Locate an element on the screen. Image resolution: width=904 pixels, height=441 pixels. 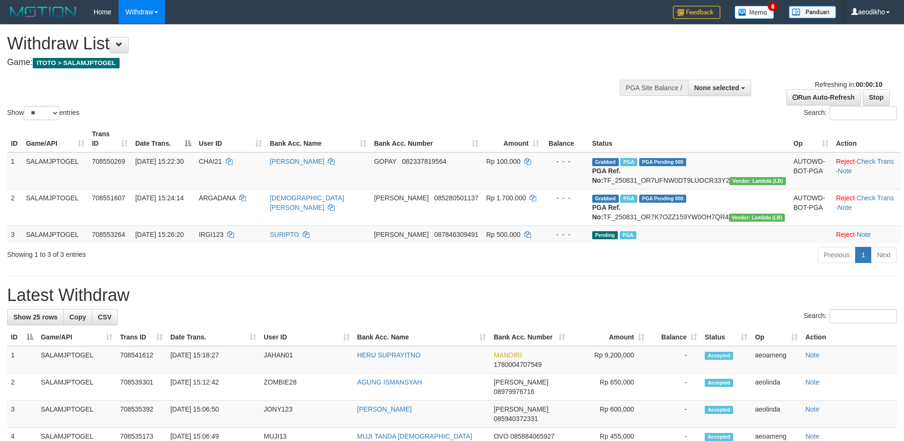
td: 708541612 is located at coordinates (141, 360).